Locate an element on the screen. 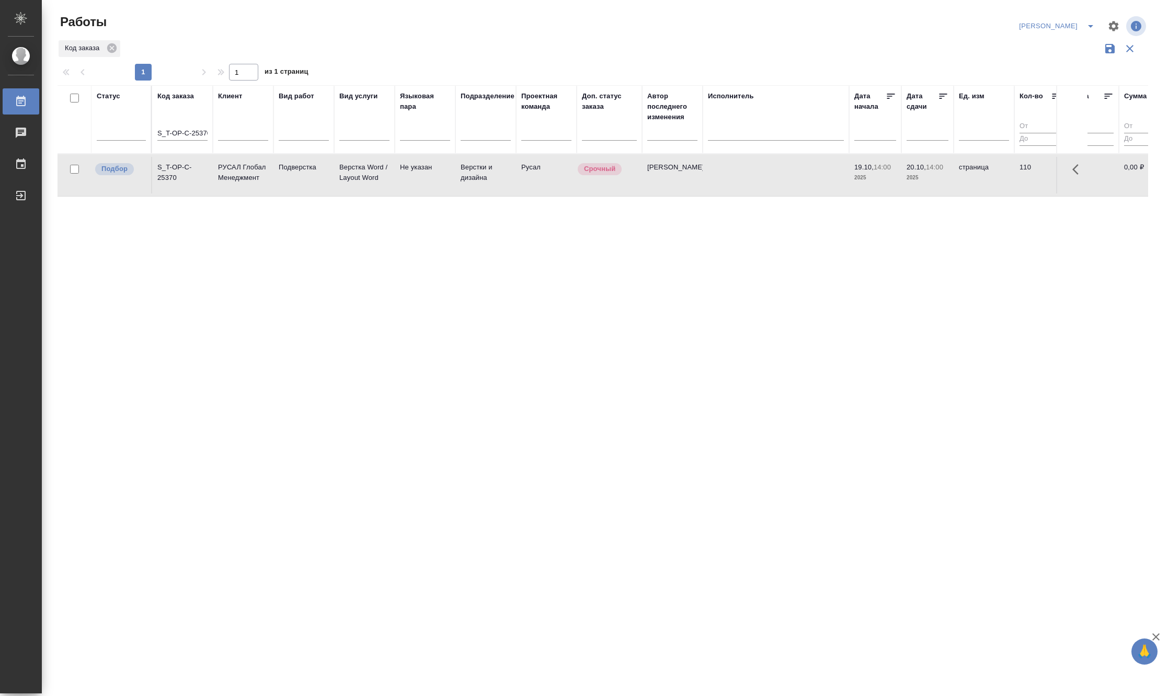 The height and width of the screenshot is (696, 1168). td: Не указан is located at coordinates (425, 175).